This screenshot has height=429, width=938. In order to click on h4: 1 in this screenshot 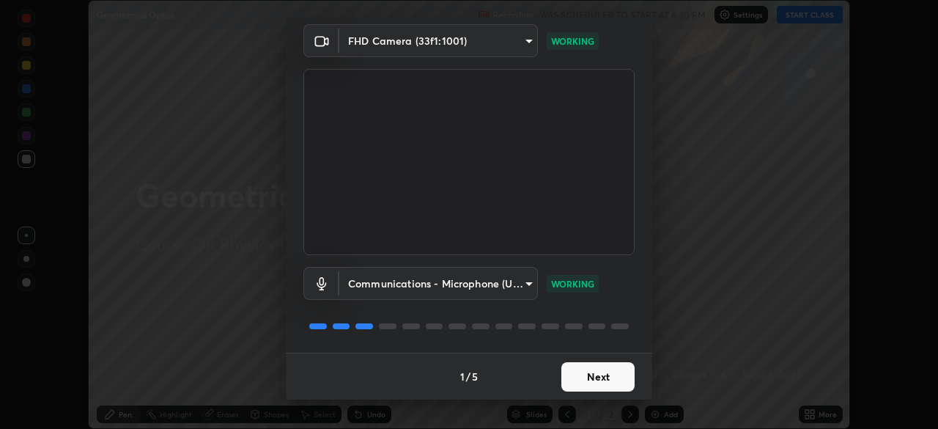, I will do `click(462, 376)`.